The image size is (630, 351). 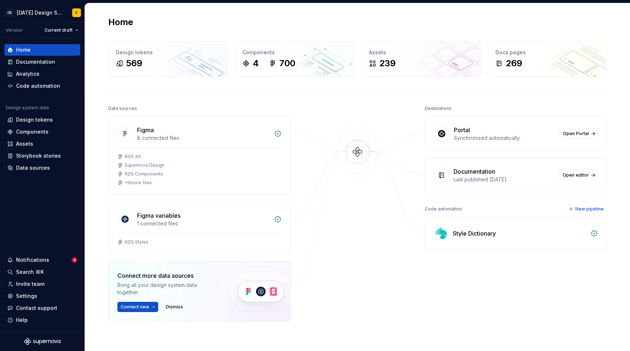 I want to click on a: Components, so click(x=42, y=132).